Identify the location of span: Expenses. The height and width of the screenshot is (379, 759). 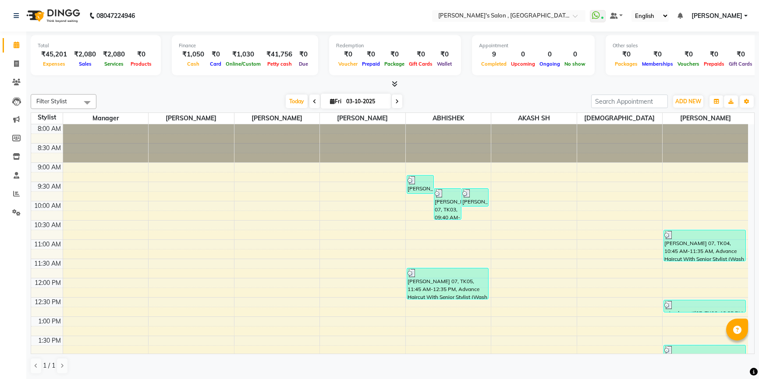
(54, 64).